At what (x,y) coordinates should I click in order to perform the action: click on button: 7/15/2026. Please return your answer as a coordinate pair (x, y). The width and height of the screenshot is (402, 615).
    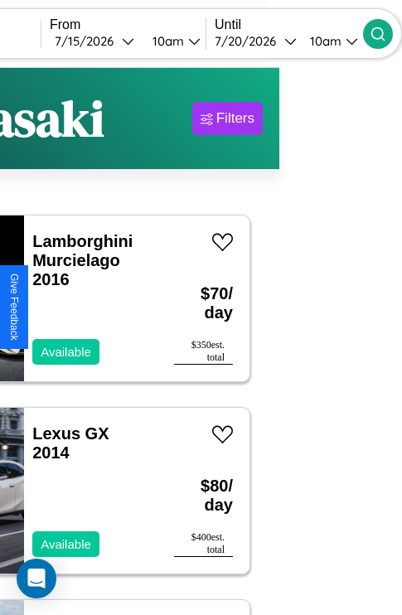
    Looking at the image, I should click on (95, 41).